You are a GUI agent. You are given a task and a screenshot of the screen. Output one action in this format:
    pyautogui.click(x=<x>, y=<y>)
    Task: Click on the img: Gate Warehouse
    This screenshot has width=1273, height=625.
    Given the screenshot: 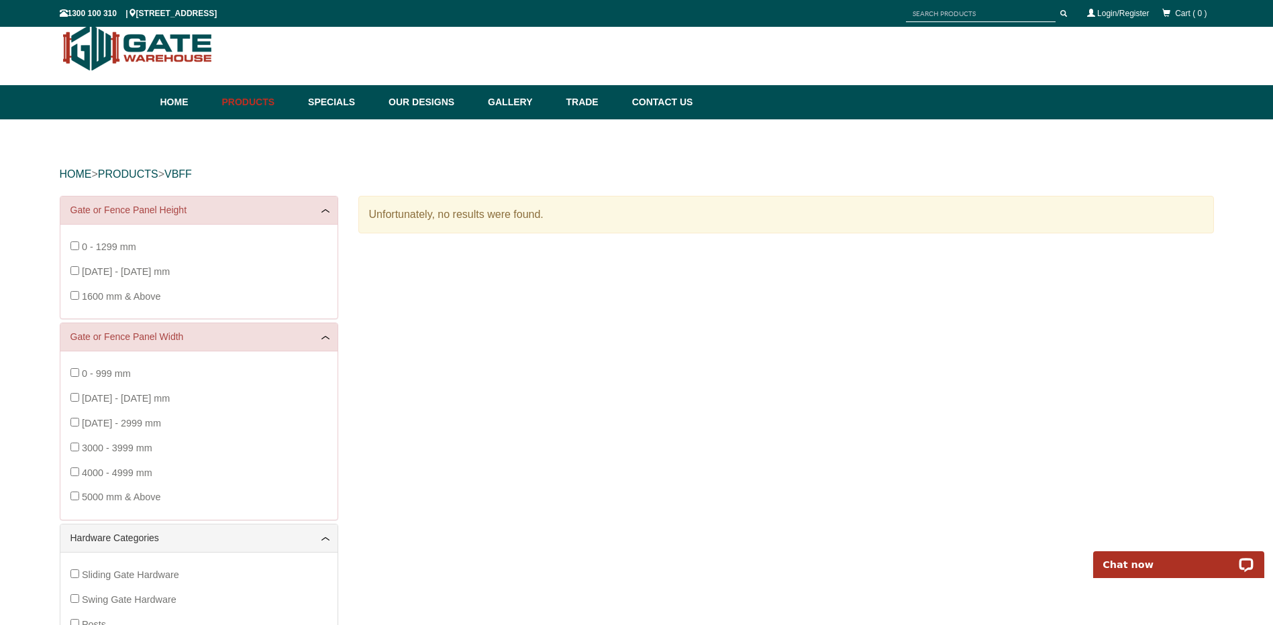 What is the action you would take?
    pyautogui.click(x=138, y=48)
    